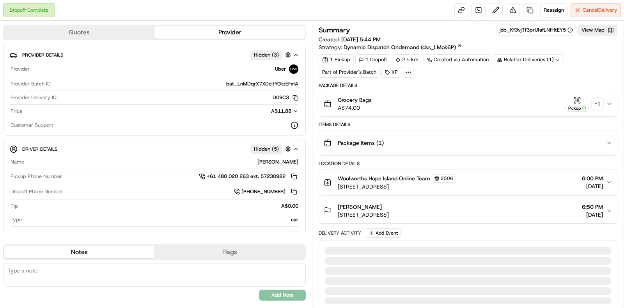  What do you see at coordinates (17, 162) in the screenshot?
I see `span: Name` at bounding box center [17, 162].